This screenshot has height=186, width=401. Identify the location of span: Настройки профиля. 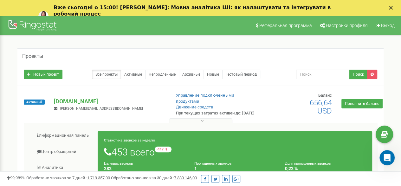
(347, 25).